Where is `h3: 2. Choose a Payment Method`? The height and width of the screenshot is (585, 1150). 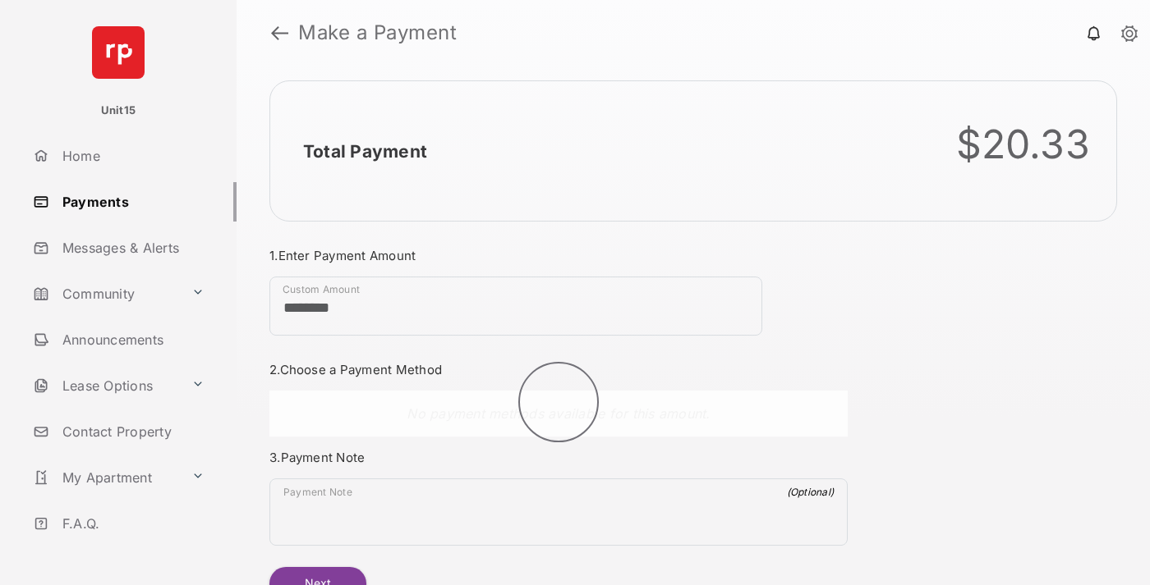
h3: 2. Choose a Payment Method is located at coordinates (558, 369).